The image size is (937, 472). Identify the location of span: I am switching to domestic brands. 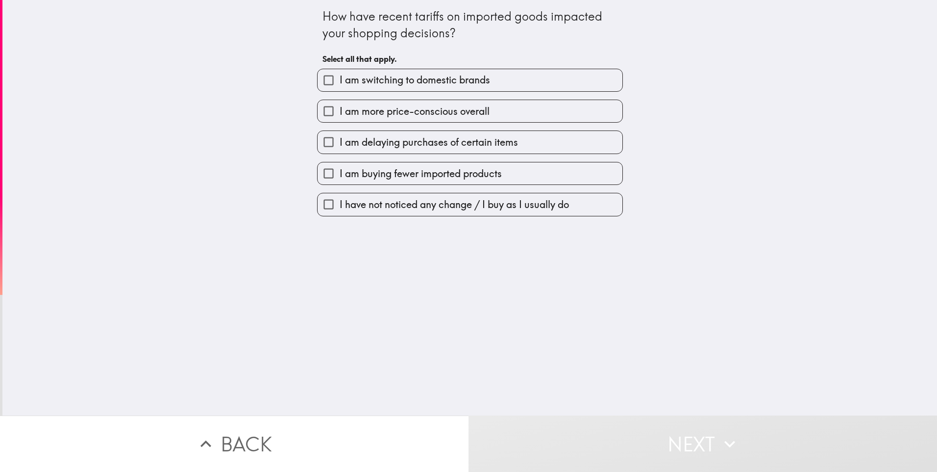
(415, 80).